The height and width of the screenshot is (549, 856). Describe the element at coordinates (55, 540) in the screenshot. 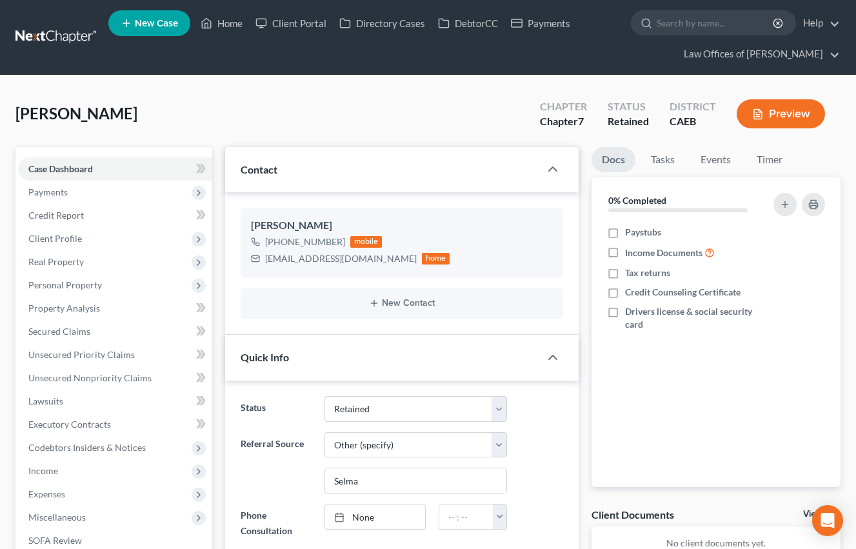

I see `span: SOFA Review` at that location.